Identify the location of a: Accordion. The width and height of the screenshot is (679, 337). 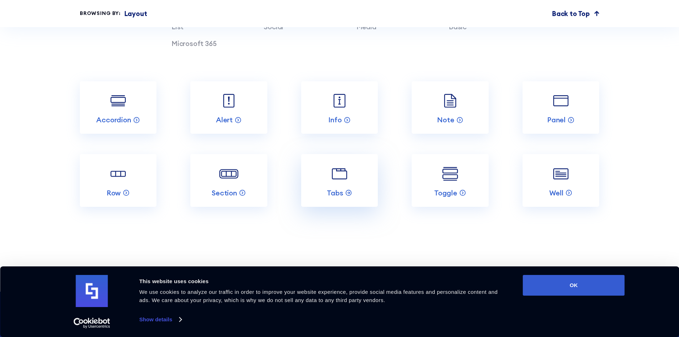
(118, 108).